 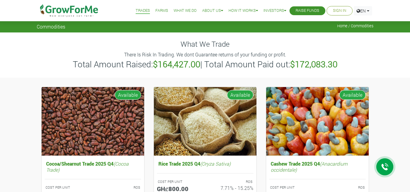 I want to click on a: Raise Funds, so click(x=307, y=11).